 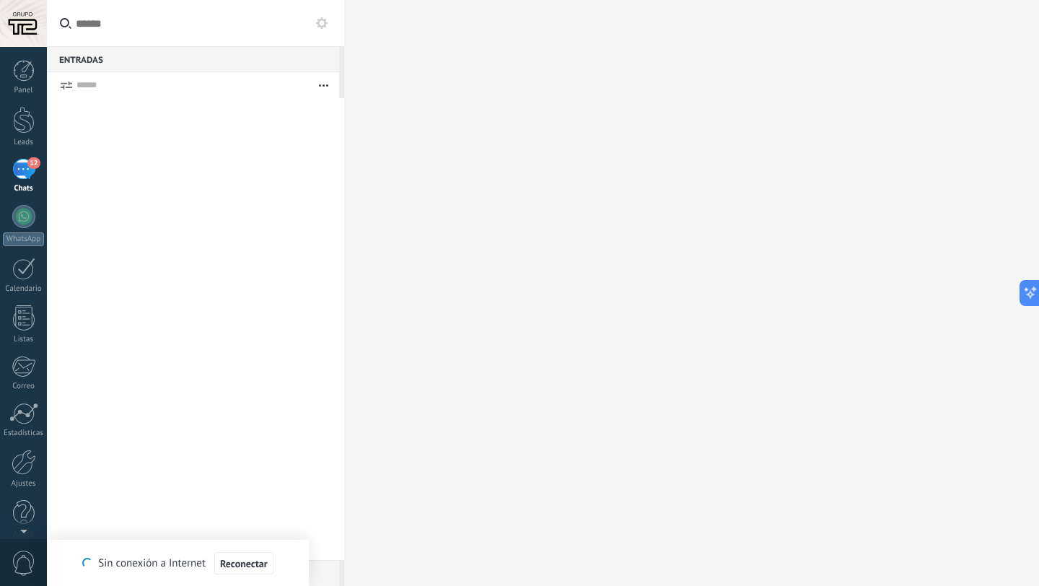 I want to click on div: Calendario, so click(x=24, y=289).